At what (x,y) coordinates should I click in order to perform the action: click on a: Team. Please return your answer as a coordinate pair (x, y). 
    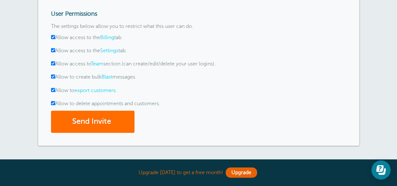
    Looking at the image, I should click on (97, 64).